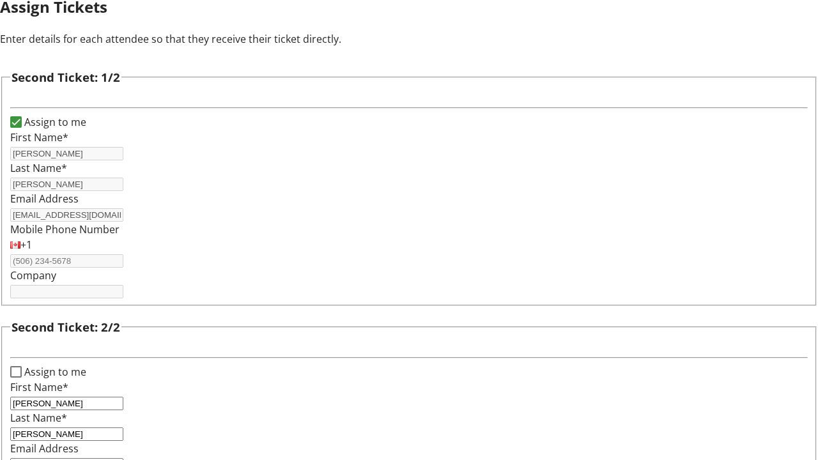 The height and width of the screenshot is (460, 818). I want to click on h3: Second Ticket: 2/2, so click(66, 327).